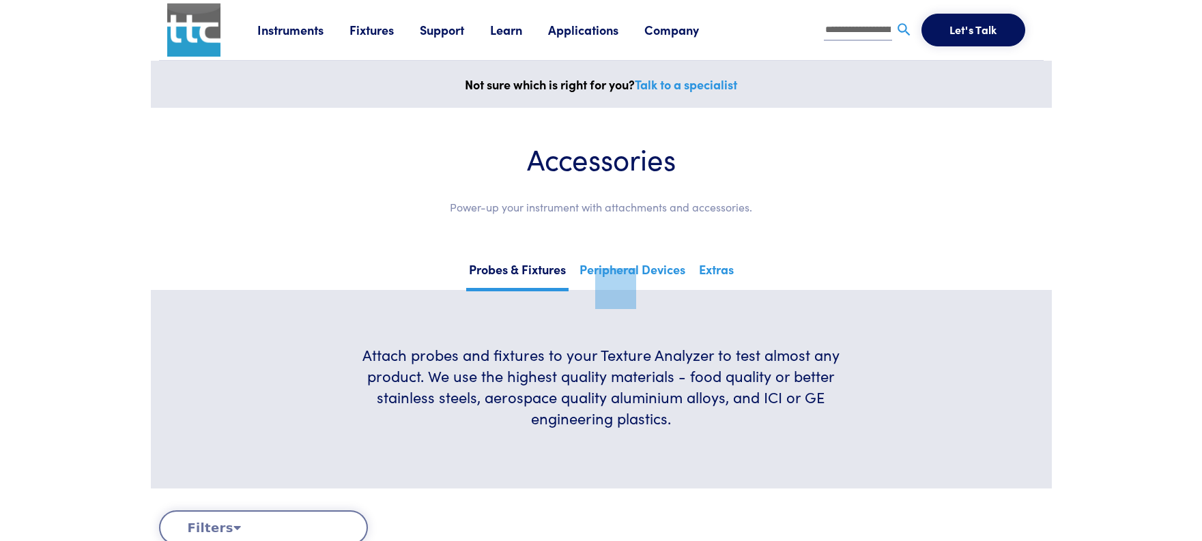  Describe the element at coordinates (716, 273) in the screenshot. I see `a: Extras` at that location.